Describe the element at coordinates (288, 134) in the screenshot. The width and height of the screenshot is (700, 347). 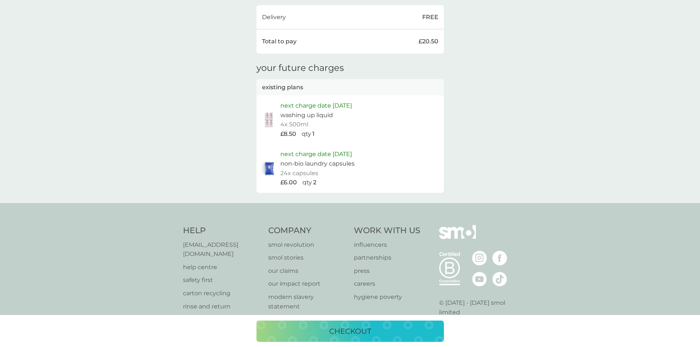
I see `p: £8.50` at that location.